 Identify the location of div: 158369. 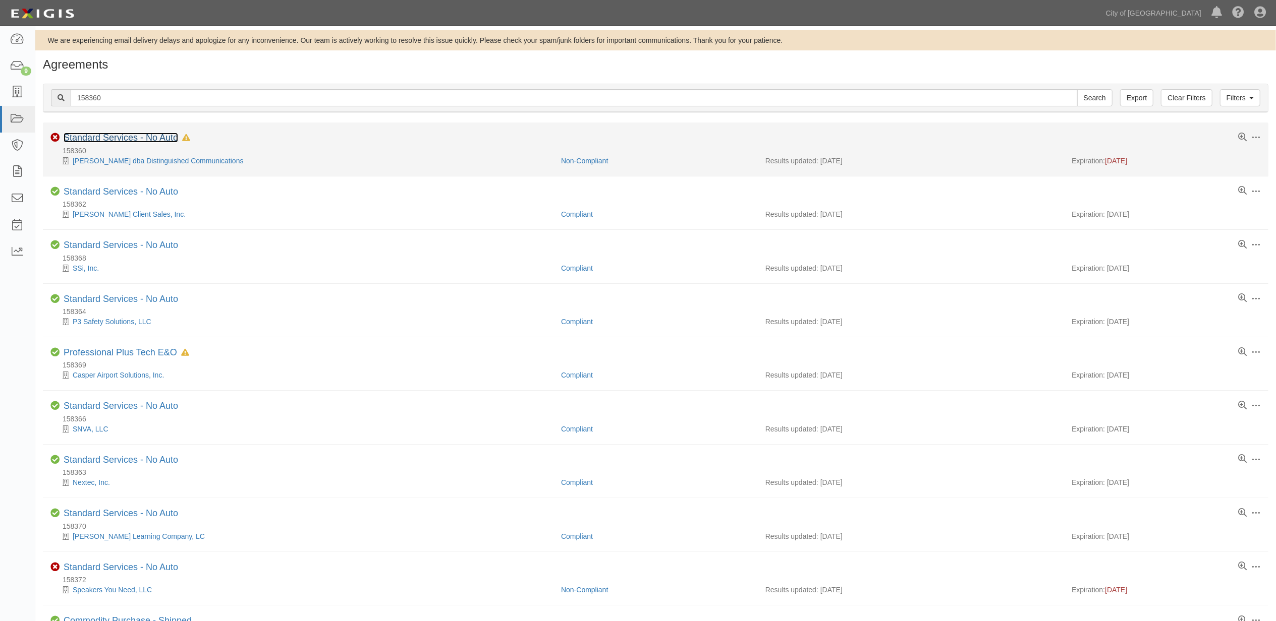
(659, 365).